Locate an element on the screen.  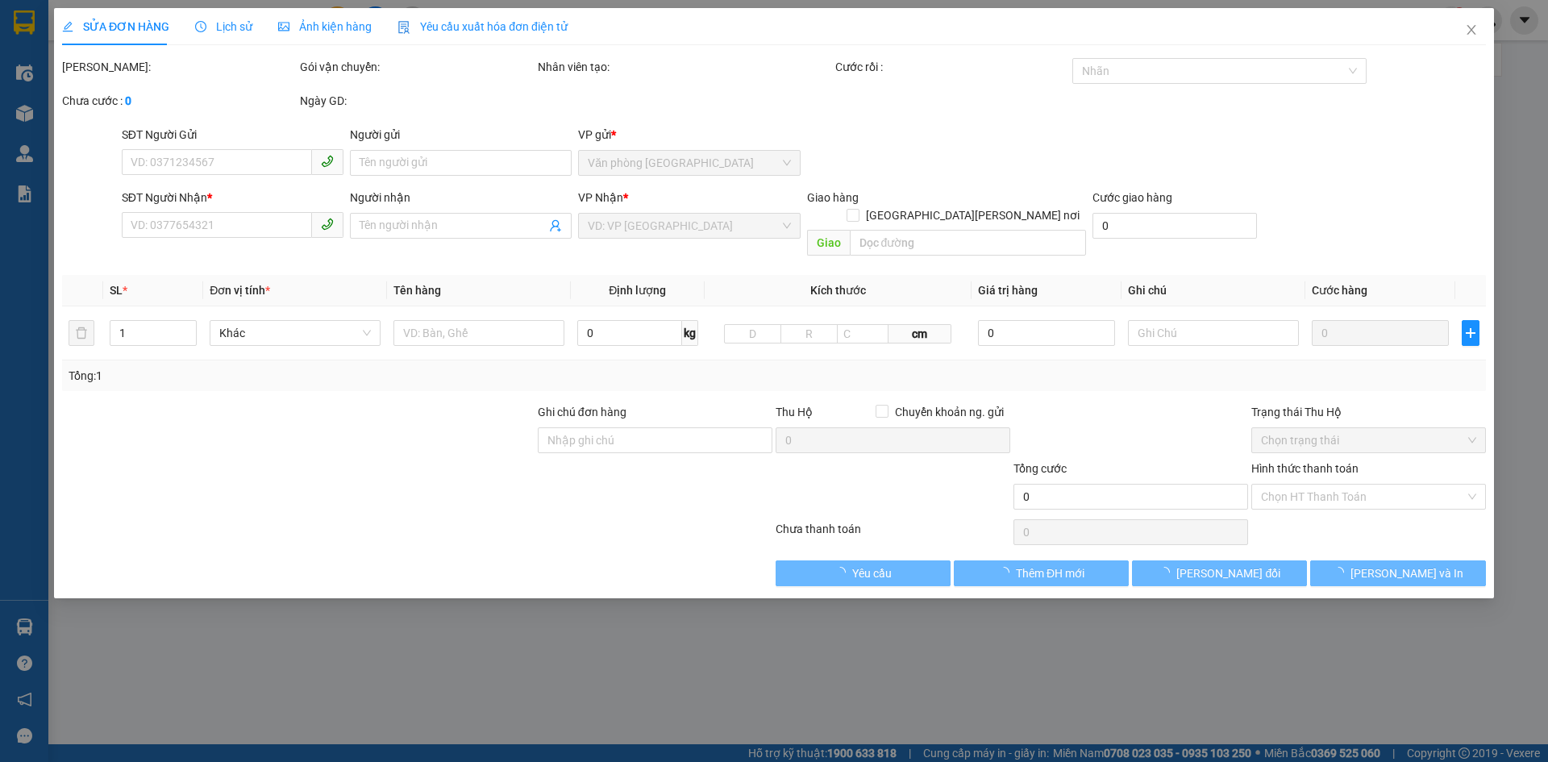
input: R is located at coordinates (808, 334).